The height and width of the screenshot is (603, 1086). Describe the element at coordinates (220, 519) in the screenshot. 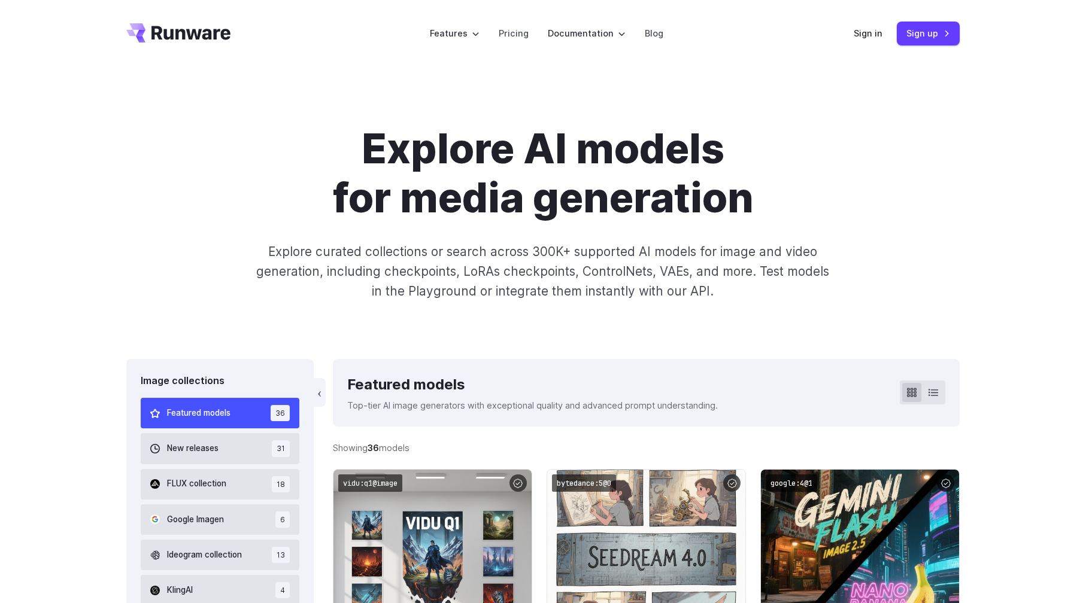

I see `button: Google Imagen 6` at that location.